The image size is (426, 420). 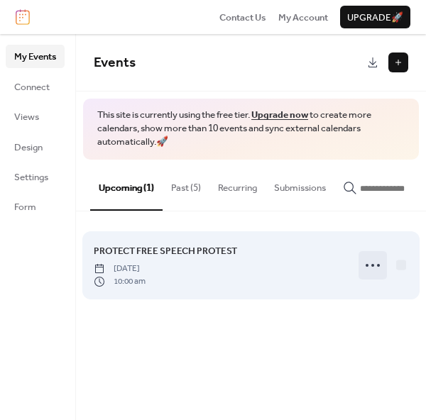 I want to click on span: Design, so click(x=28, y=148).